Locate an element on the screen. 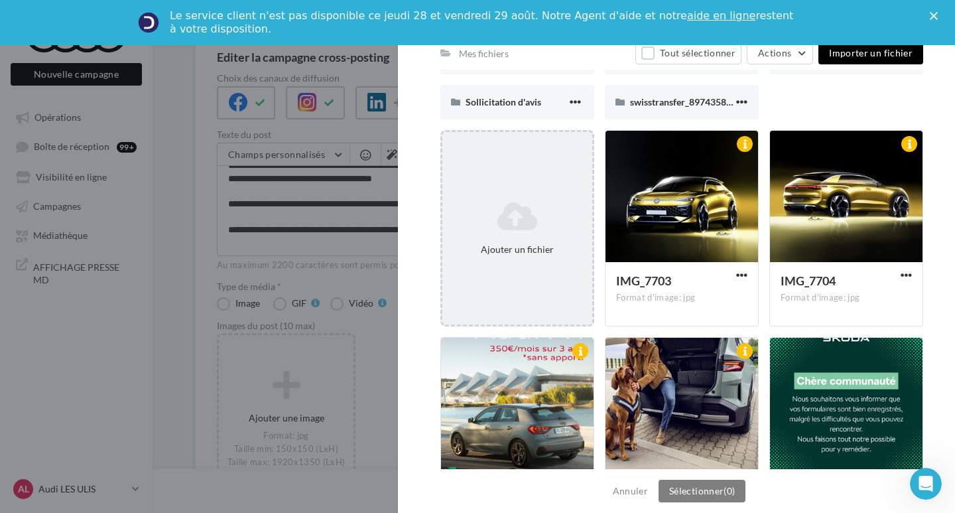 The image size is (955, 513). img: Profile image for Service-Client is located at coordinates (149, 23).